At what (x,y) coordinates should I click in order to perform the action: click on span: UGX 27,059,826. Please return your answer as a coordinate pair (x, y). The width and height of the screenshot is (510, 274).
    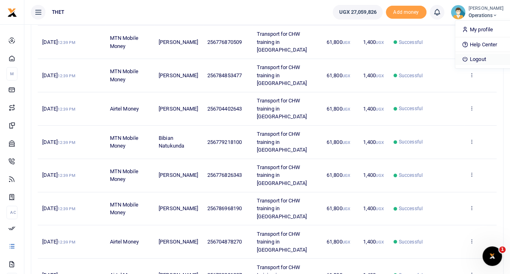
    Looking at the image, I should click on (358, 12).